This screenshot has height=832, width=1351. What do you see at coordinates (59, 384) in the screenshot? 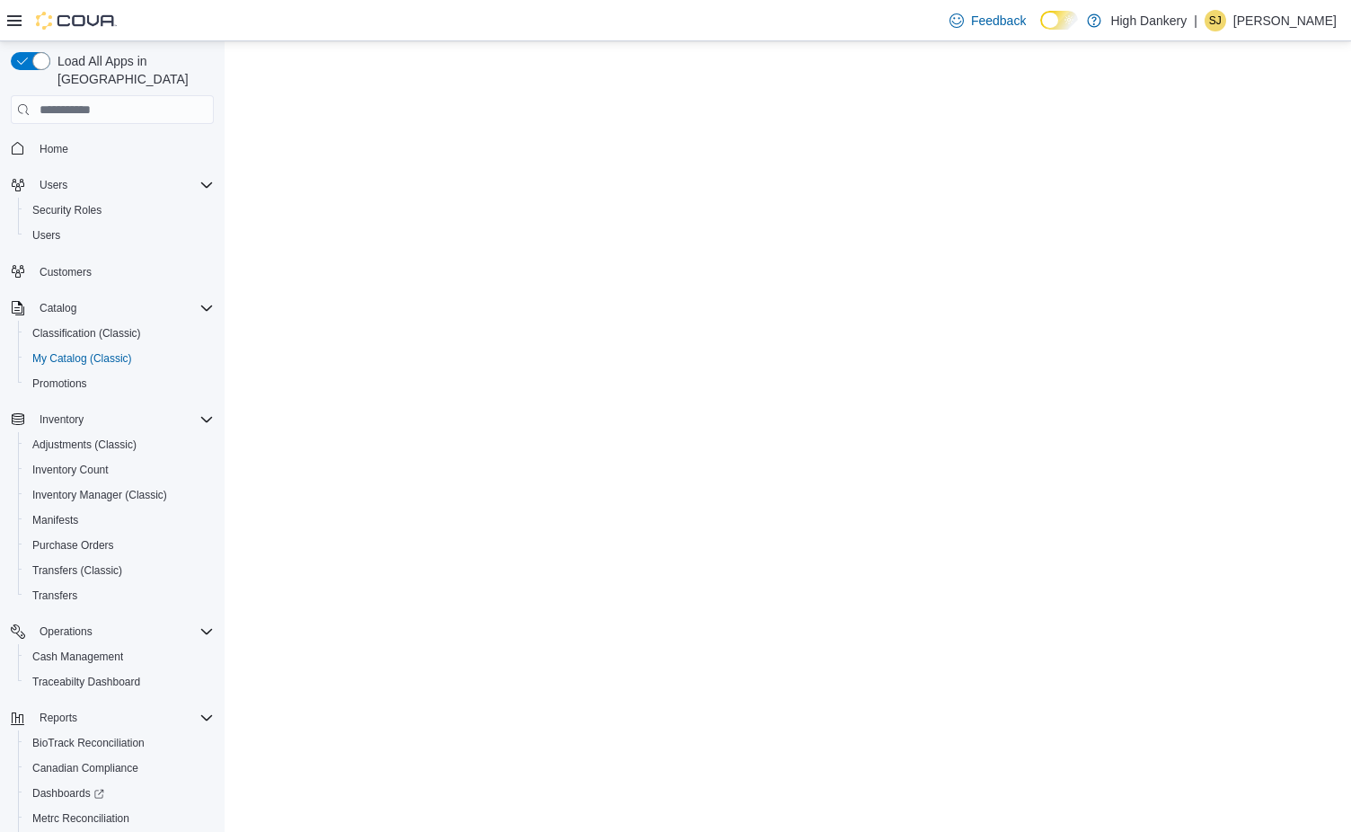
I see `a: Promotions` at bounding box center [59, 384].